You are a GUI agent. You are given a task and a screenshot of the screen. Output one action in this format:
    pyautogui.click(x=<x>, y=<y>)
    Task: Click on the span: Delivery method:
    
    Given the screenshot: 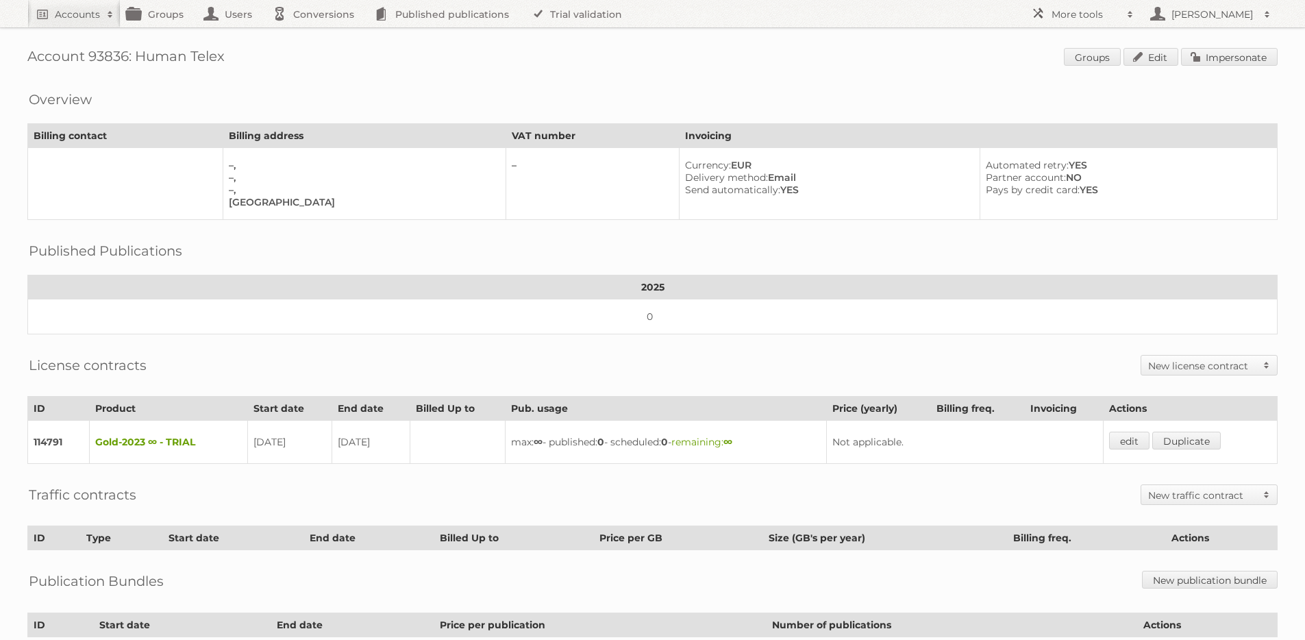 What is the action you would take?
    pyautogui.click(x=726, y=177)
    